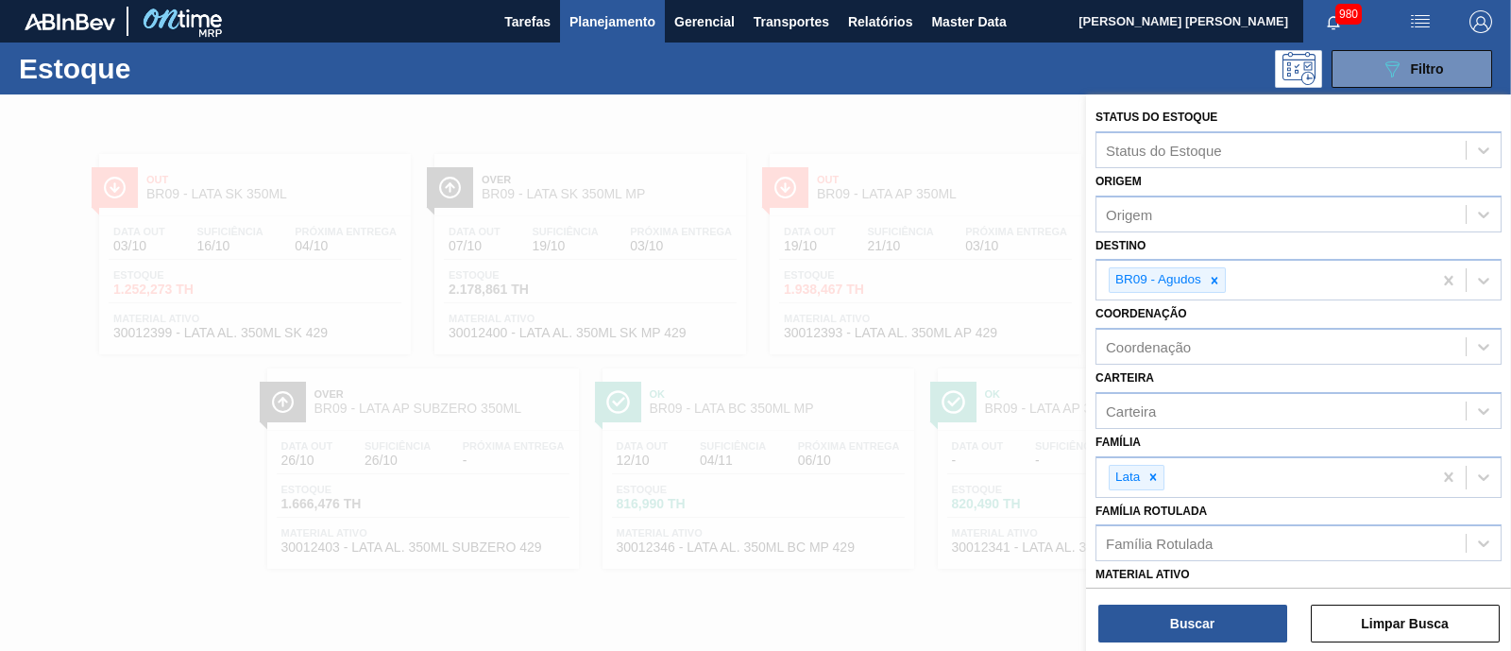 This screenshot has width=1511, height=651. Describe the element at coordinates (1412, 69) in the screenshot. I see `button: Filtro` at that location.